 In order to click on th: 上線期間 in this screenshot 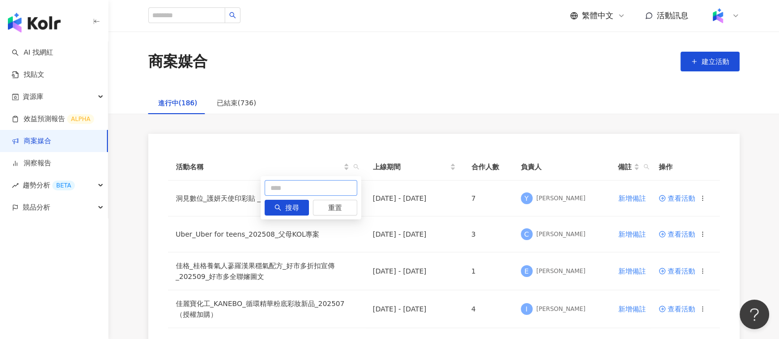, I will do `click(414, 167)`.